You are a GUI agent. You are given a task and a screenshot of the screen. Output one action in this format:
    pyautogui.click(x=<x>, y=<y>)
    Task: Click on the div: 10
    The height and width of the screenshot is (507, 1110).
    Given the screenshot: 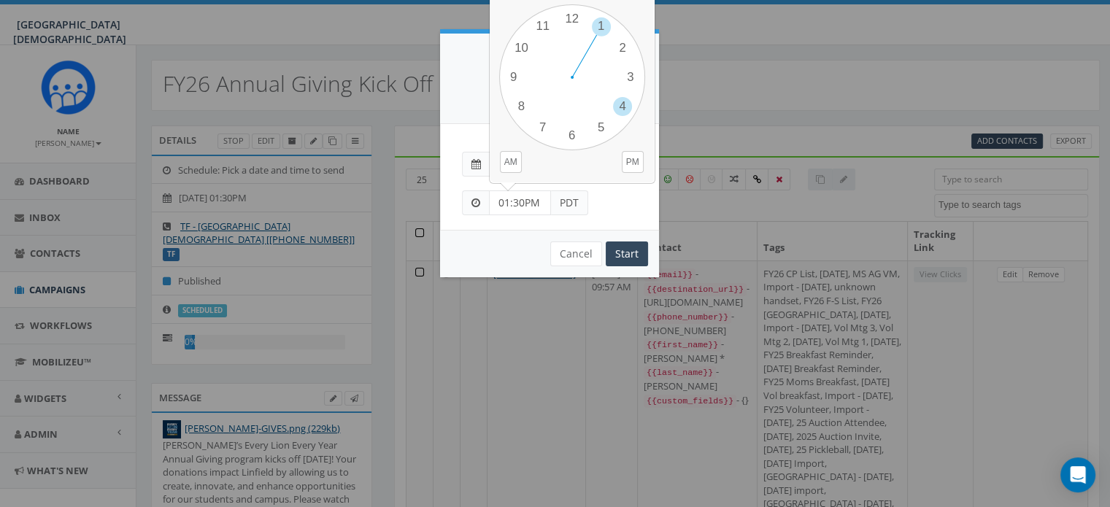 What is the action you would take?
    pyautogui.click(x=521, y=48)
    